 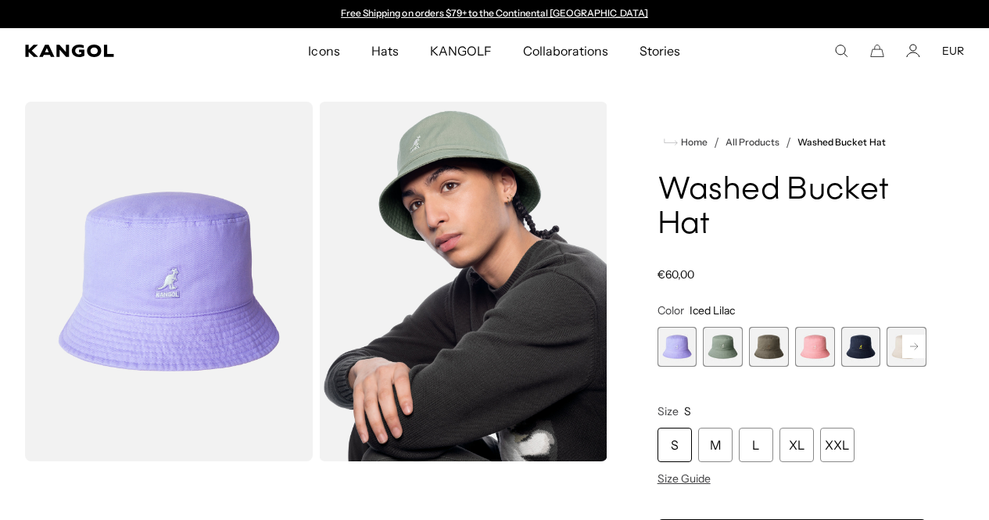 I want to click on div: Announcement, so click(x=495, y=14).